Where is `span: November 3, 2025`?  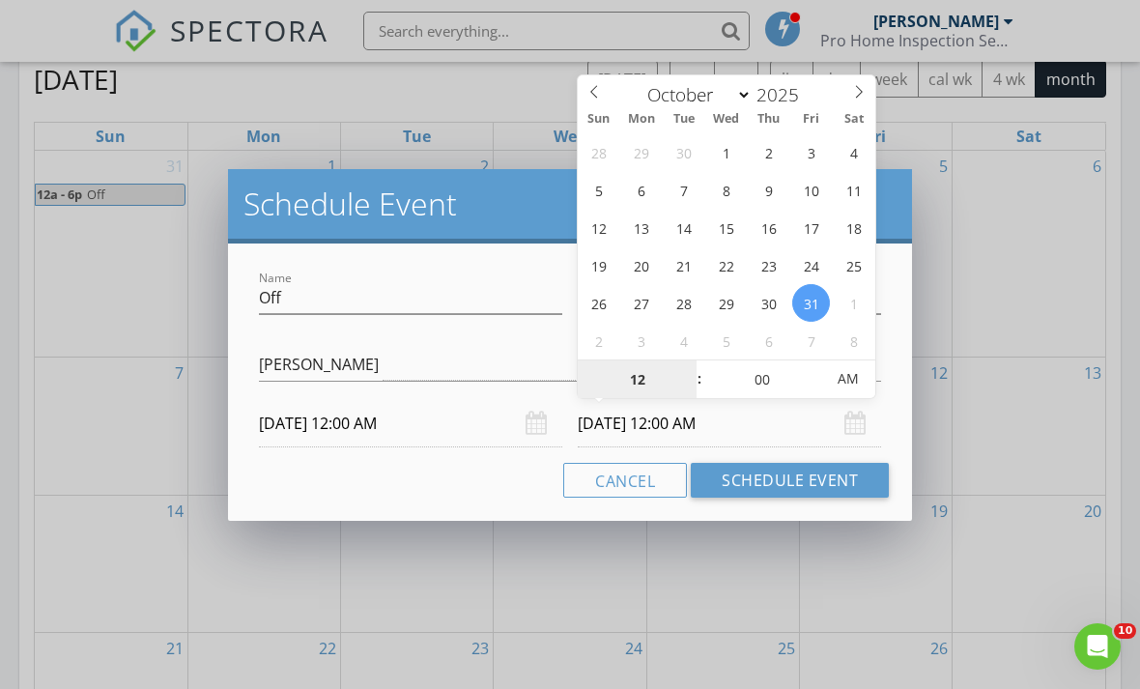 span: November 3, 2025 is located at coordinates (640, 340).